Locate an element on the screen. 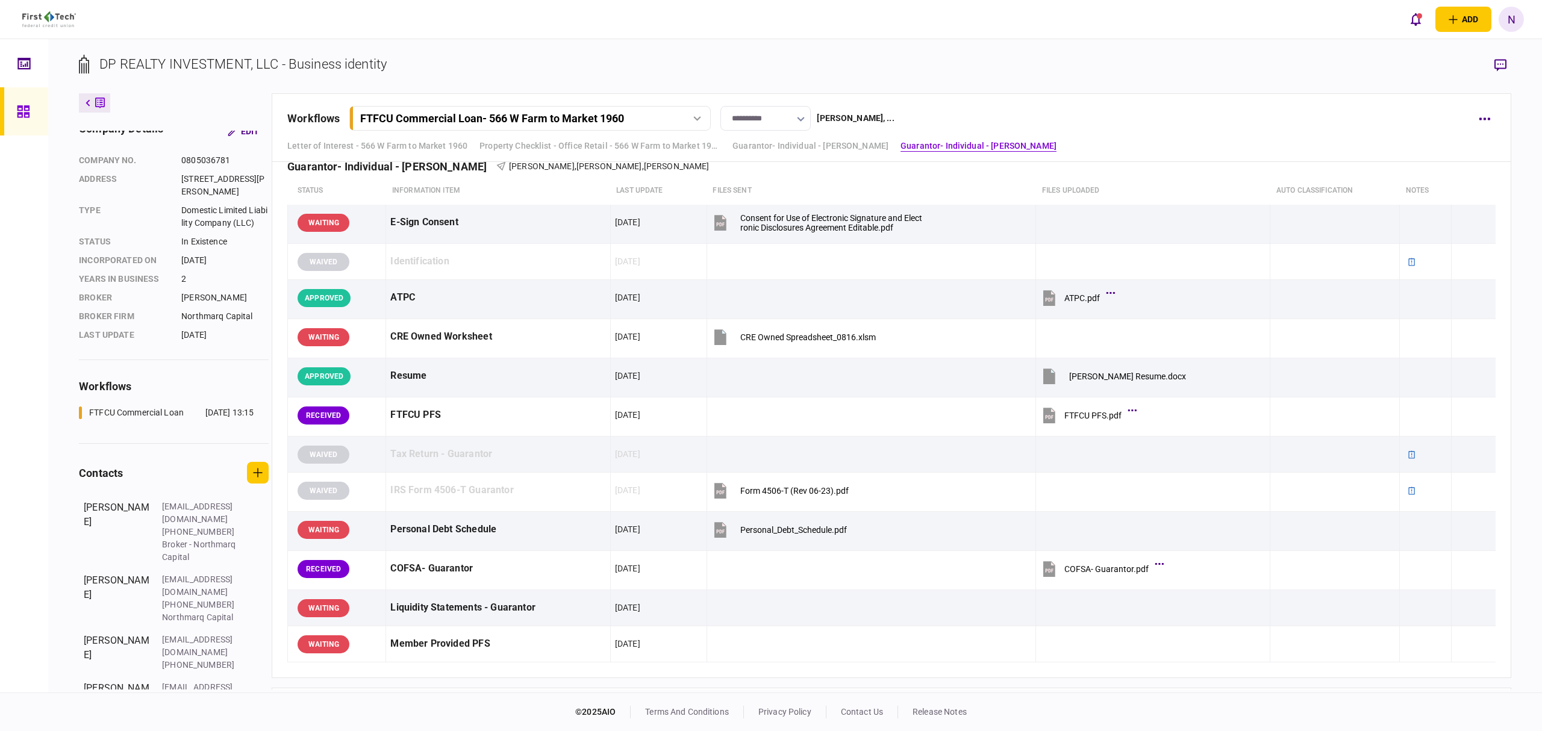  th: auto classification is located at coordinates (1334, 191).